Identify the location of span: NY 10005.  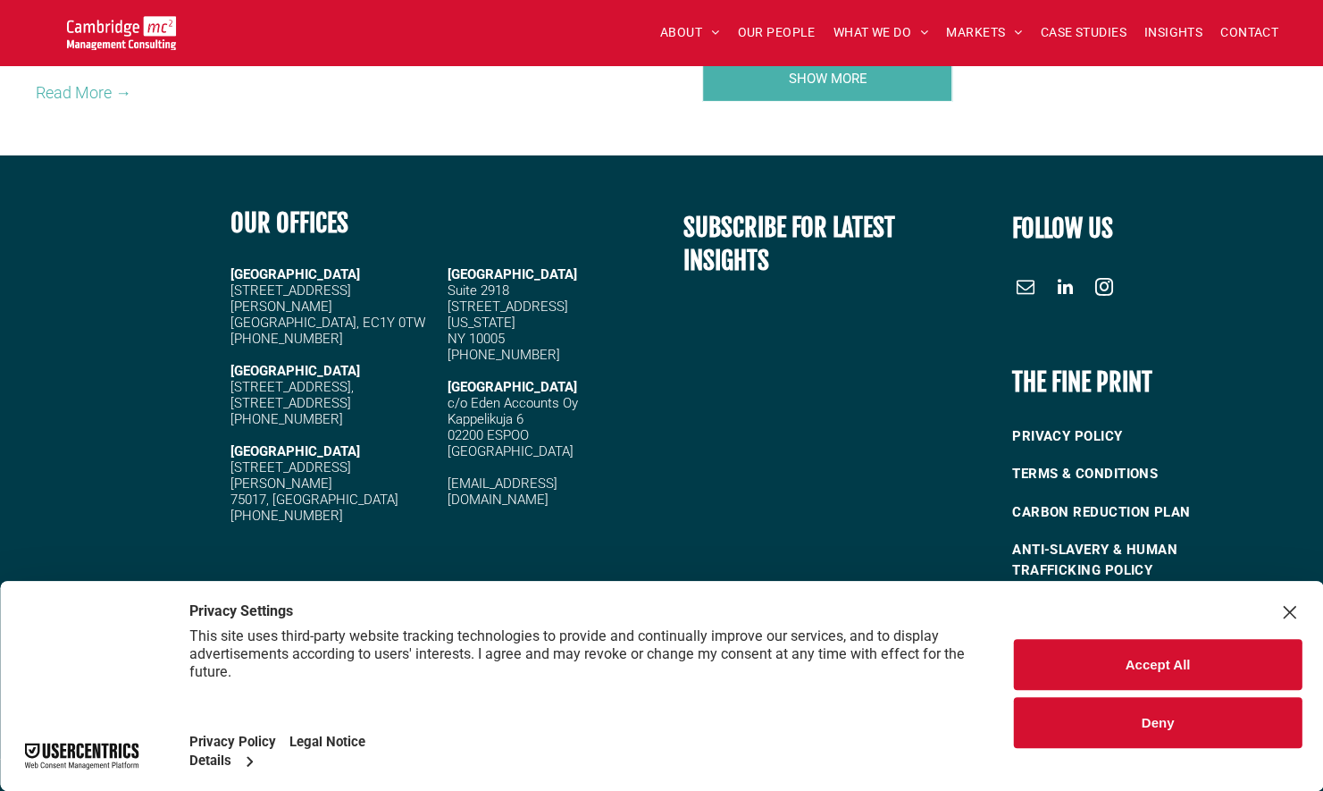
(476, 339).